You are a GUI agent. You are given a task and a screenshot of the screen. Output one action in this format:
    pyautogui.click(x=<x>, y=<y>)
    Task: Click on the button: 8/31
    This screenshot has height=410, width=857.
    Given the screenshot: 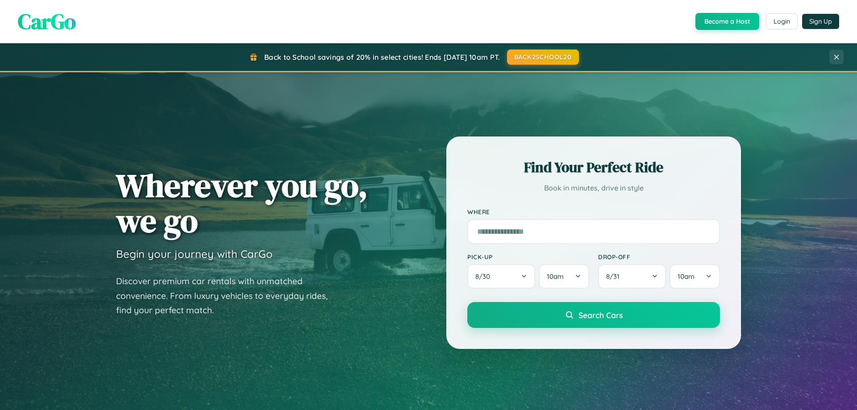 What is the action you would take?
    pyautogui.click(x=632, y=276)
    